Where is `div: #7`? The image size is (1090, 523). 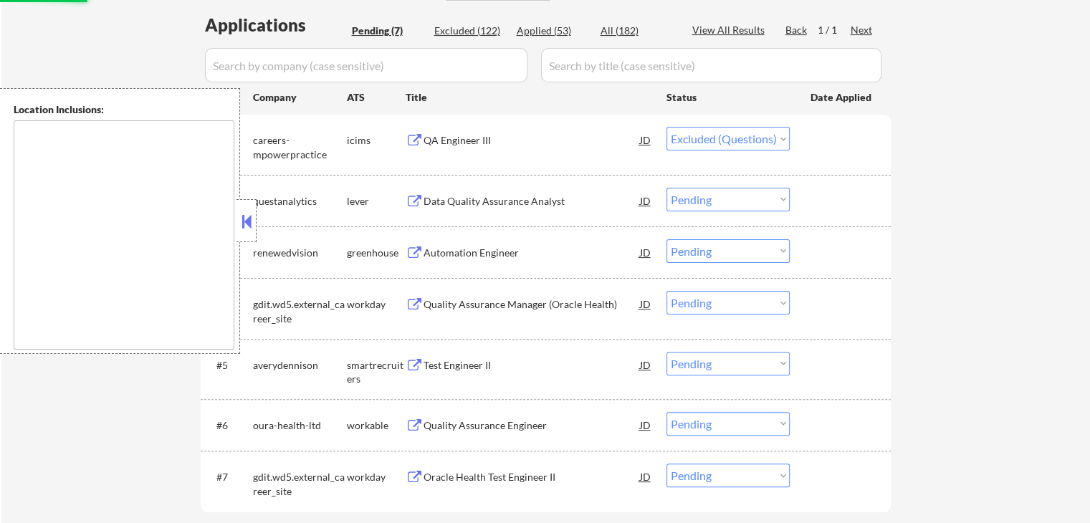
div: #7 is located at coordinates (229, 477).